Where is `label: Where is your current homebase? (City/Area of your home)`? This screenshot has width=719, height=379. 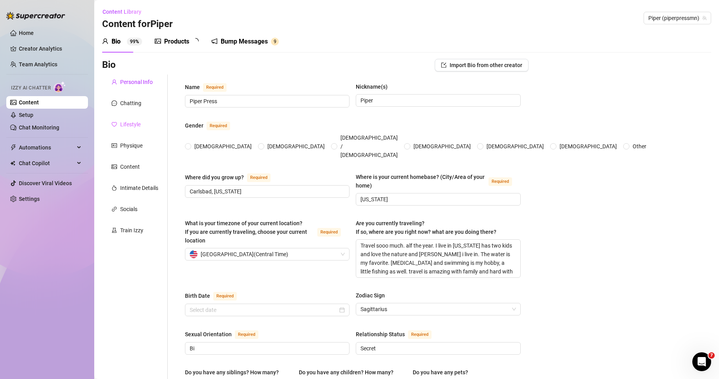
label: Where is your current homebase? (City/Area of your home) is located at coordinates (438, 181).